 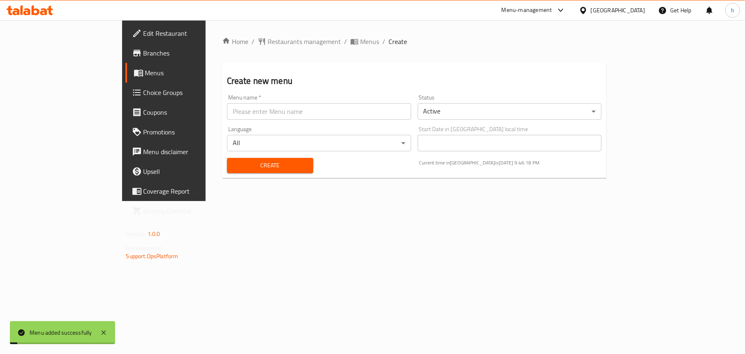 I want to click on span: h, so click(x=732, y=10).